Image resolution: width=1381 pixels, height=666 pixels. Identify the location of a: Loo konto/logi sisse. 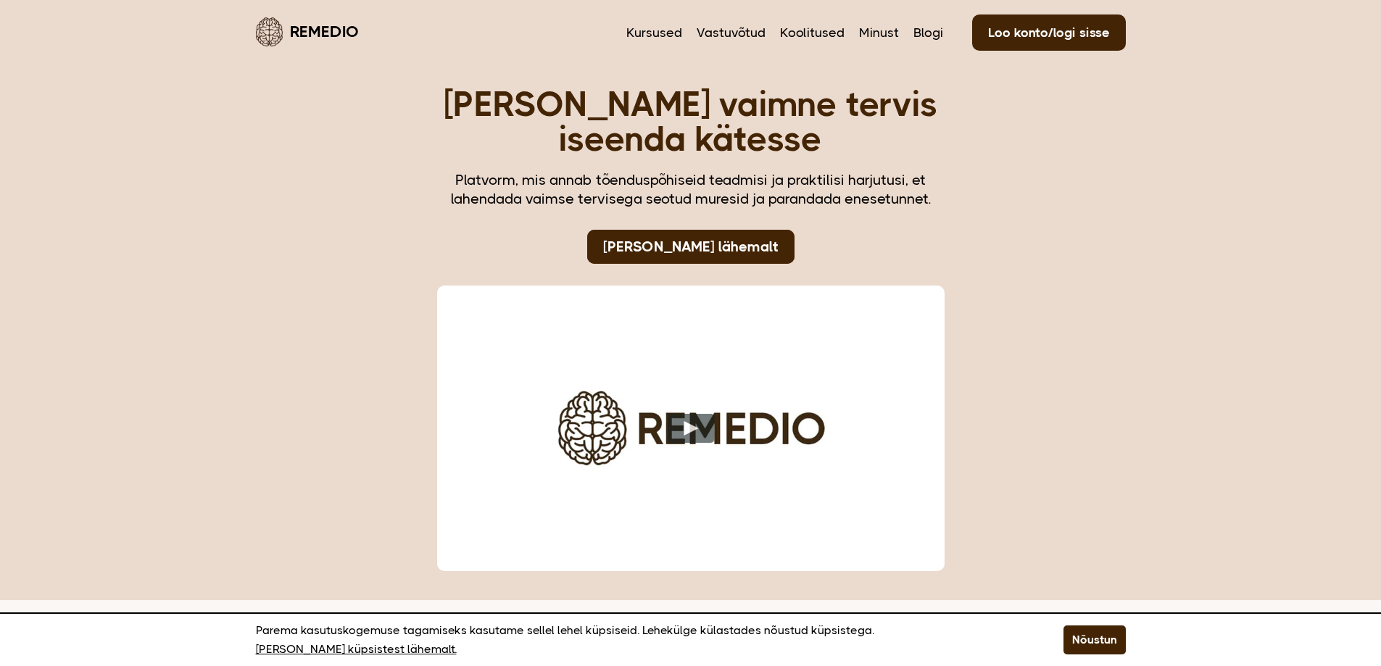
(1049, 33).